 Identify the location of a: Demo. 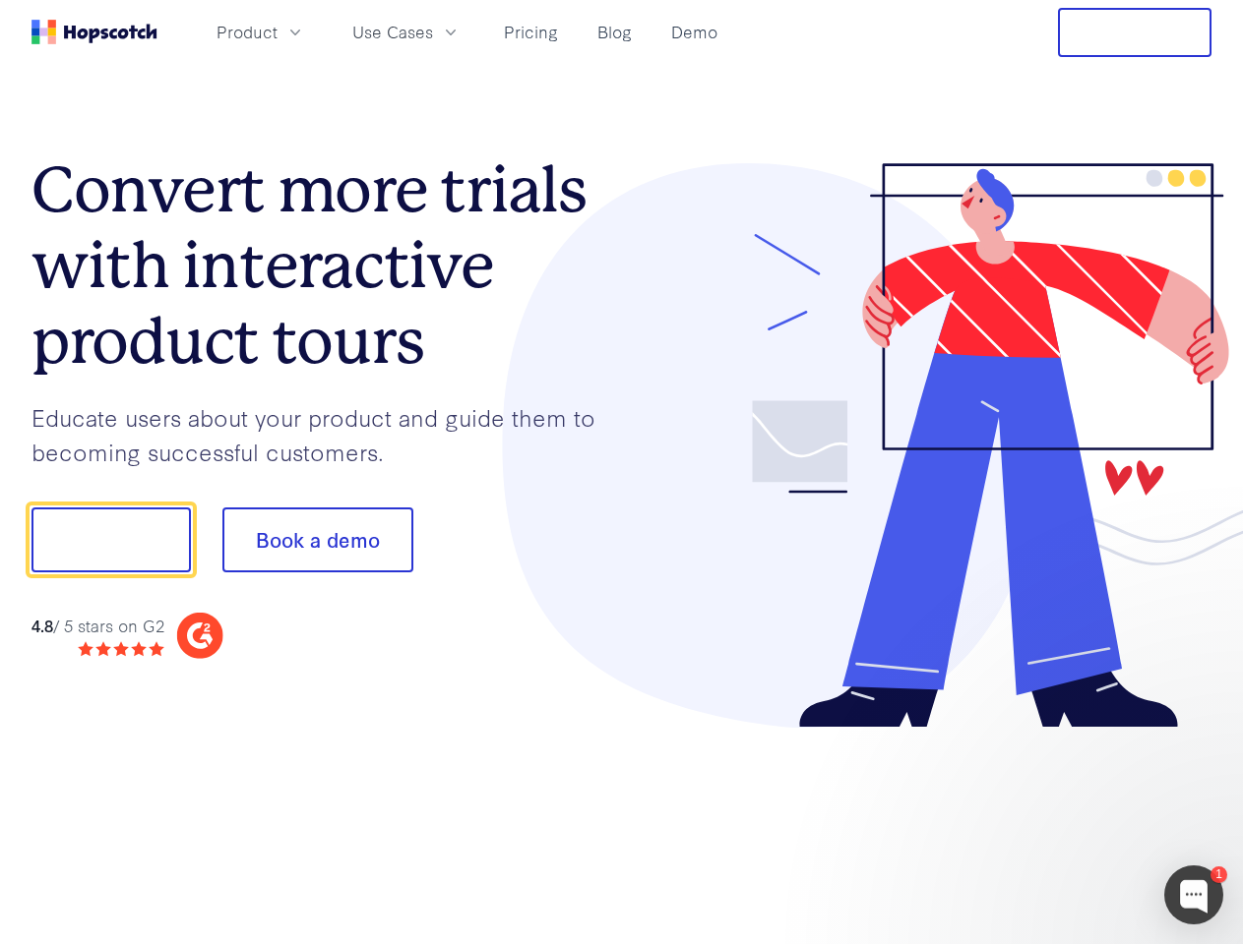
(694, 31).